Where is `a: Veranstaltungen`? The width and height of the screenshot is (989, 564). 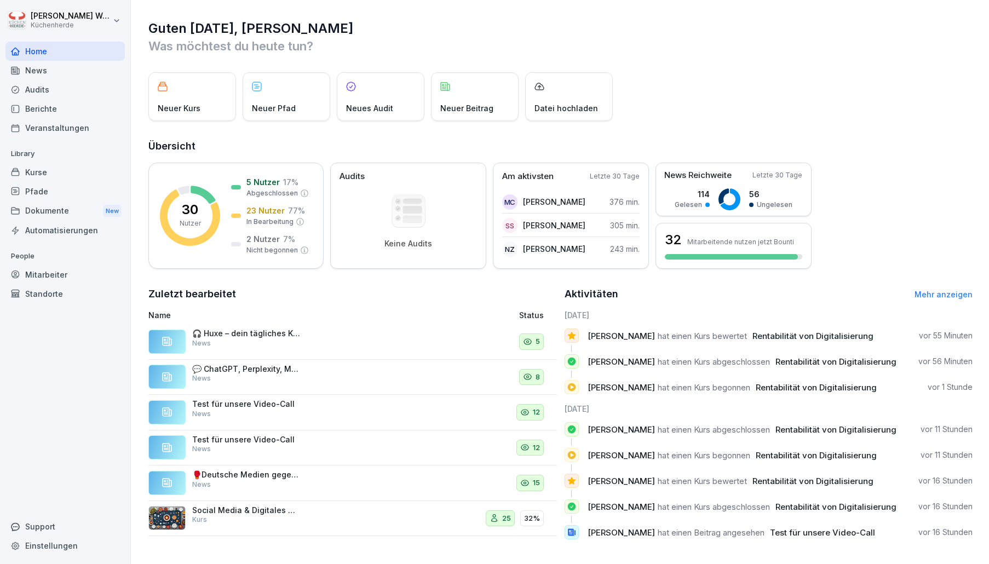 a: Veranstaltungen is located at coordinates (65, 128).